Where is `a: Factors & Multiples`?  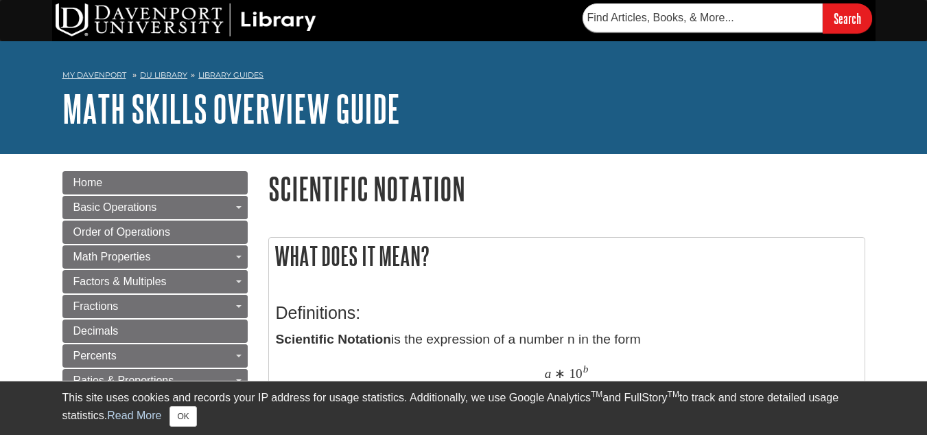
a: Factors & Multiples is located at coordinates (155, 281).